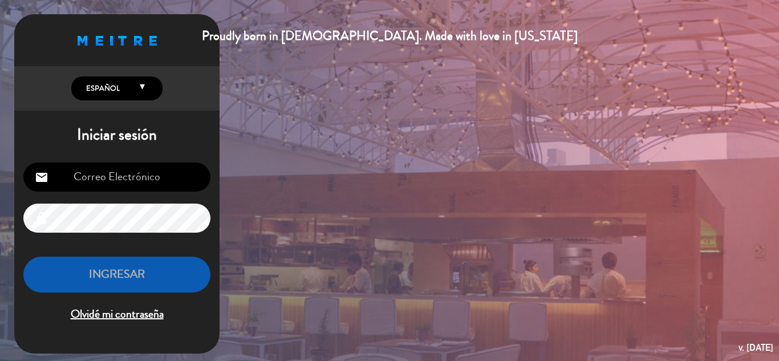 The height and width of the screenshot is (361, 779). What do you see at coordinates (117, 314) in the screenshot?
I see `span: Olvidé mi contraseña` at bounding box center [117, 314].